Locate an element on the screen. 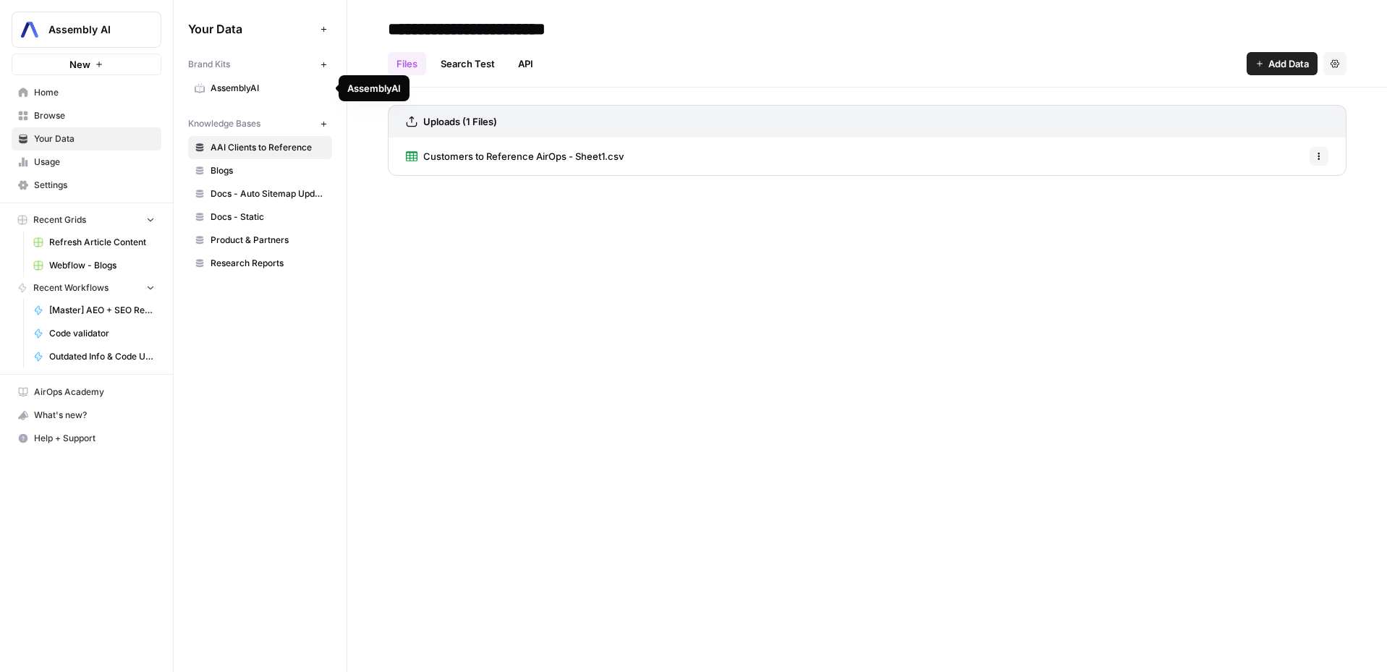  a: Customers to Reference AirOps - Sheet1.csv is located at coordinates (514, 156).